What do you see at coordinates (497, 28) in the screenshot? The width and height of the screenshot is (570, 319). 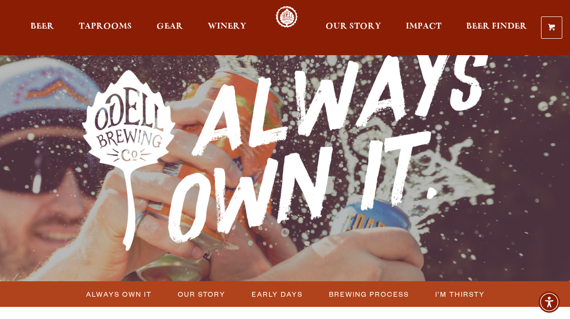 I see `a: Beer Finder` at bounding box center [497, 28].